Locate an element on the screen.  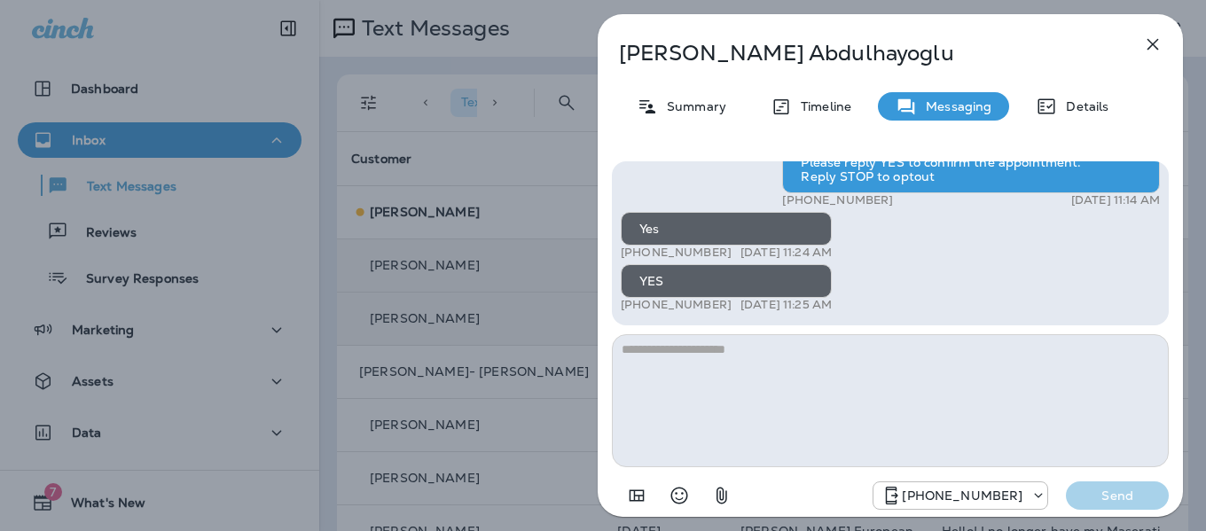
button: Select an emoji is located at coordinates (679, 496).